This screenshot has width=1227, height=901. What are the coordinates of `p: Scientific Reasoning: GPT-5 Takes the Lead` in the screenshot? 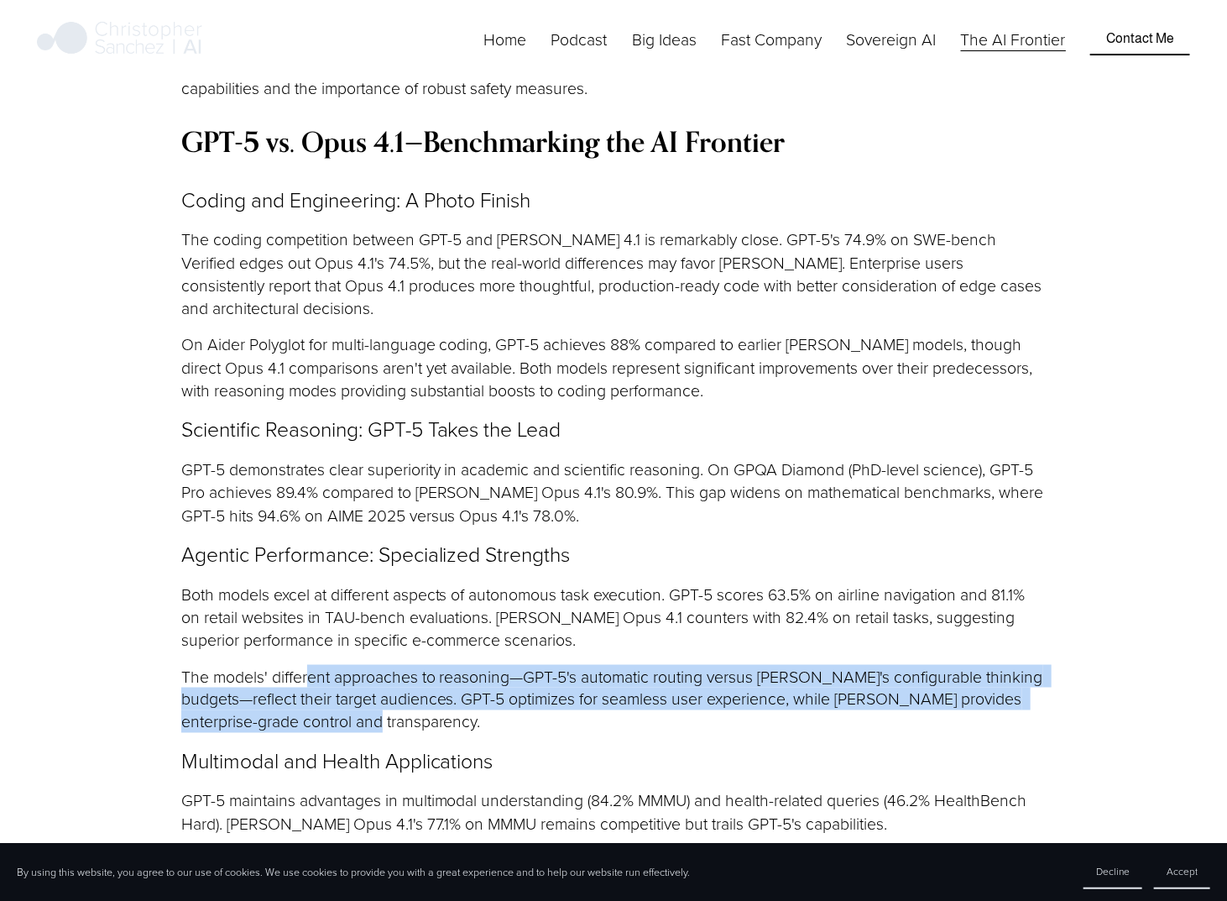 It's located at (614, 429).